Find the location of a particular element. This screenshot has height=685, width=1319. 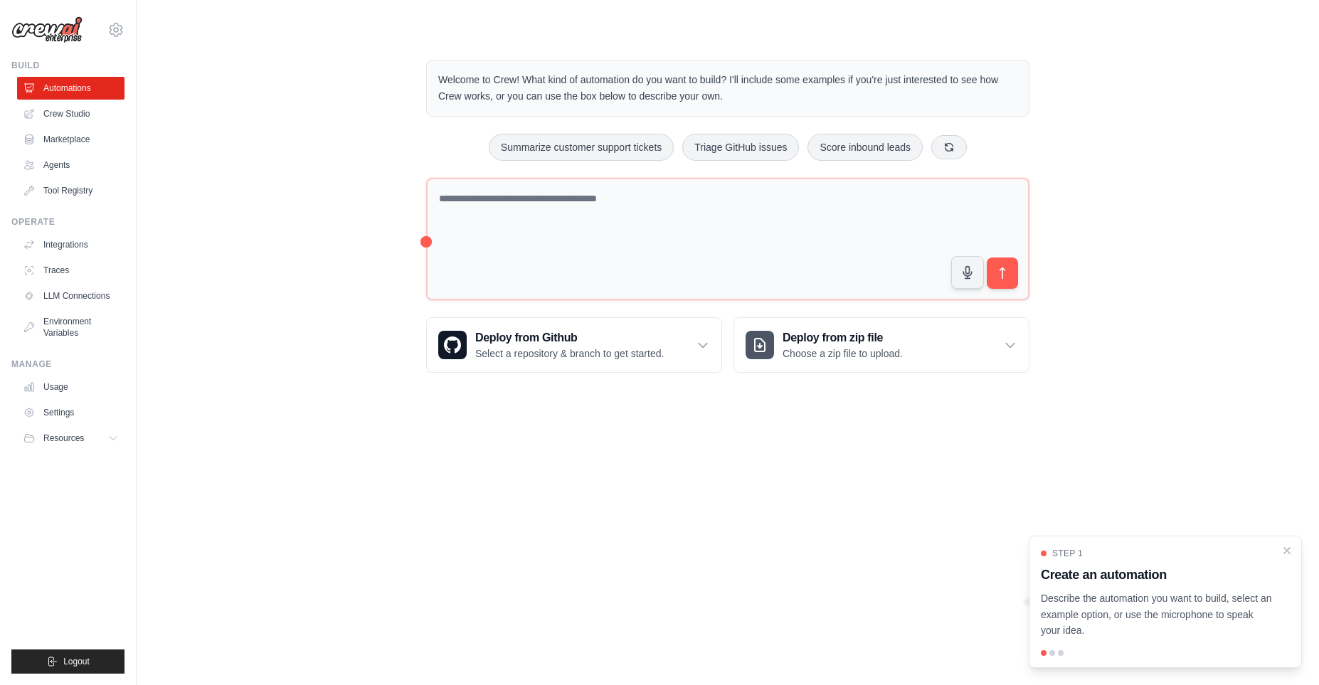

a: LLM Connections is located at coordinates (70, 296).